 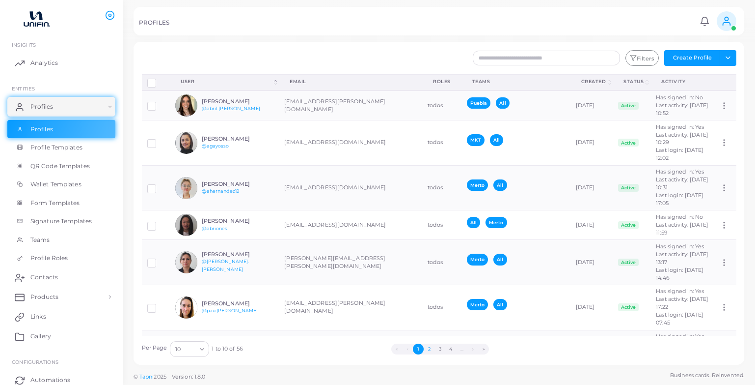 What do you see at coordinates (226, 82) in the screenshot?
I see `div: User` at bounding box center [226, 82].